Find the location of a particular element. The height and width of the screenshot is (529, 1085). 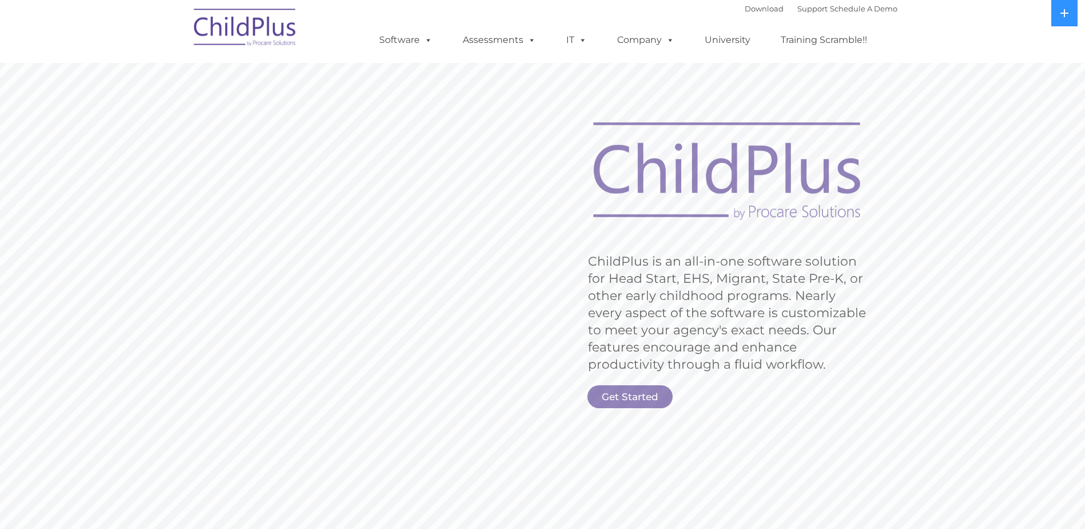

a: Company is located at coordinates (646, 40).